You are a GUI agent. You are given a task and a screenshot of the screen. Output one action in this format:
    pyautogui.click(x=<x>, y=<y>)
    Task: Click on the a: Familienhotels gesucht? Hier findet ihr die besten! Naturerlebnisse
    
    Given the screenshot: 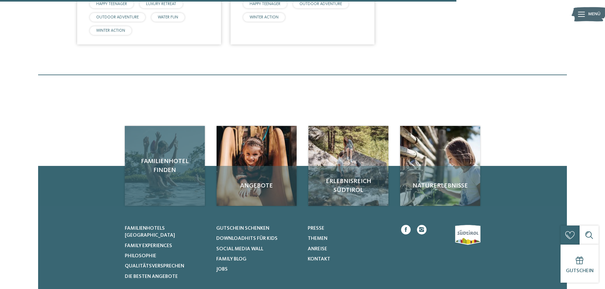 What is the action you would take?
    pyautogui.click(x=440, y=166)
    